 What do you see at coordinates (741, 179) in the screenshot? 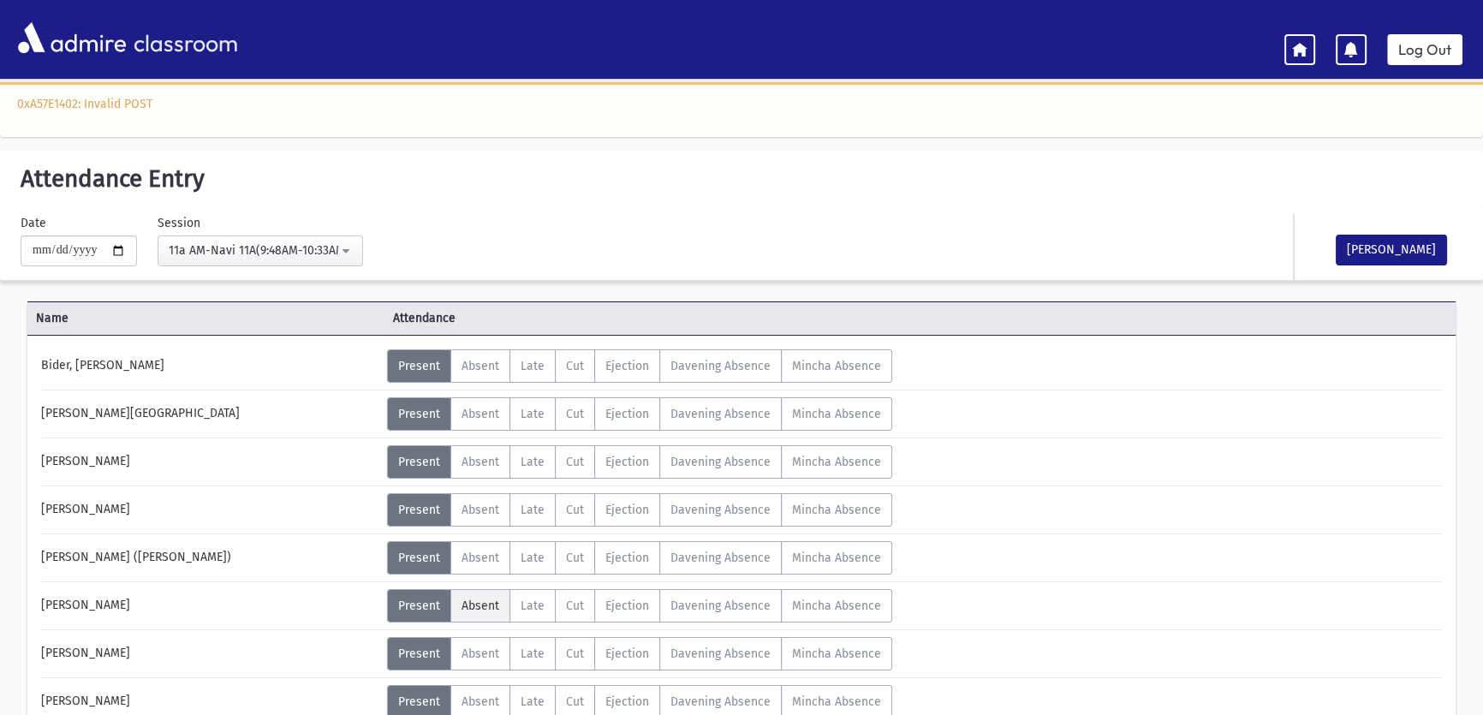
I see `h5: Attendance Entry` at bounding box center [741, 179].